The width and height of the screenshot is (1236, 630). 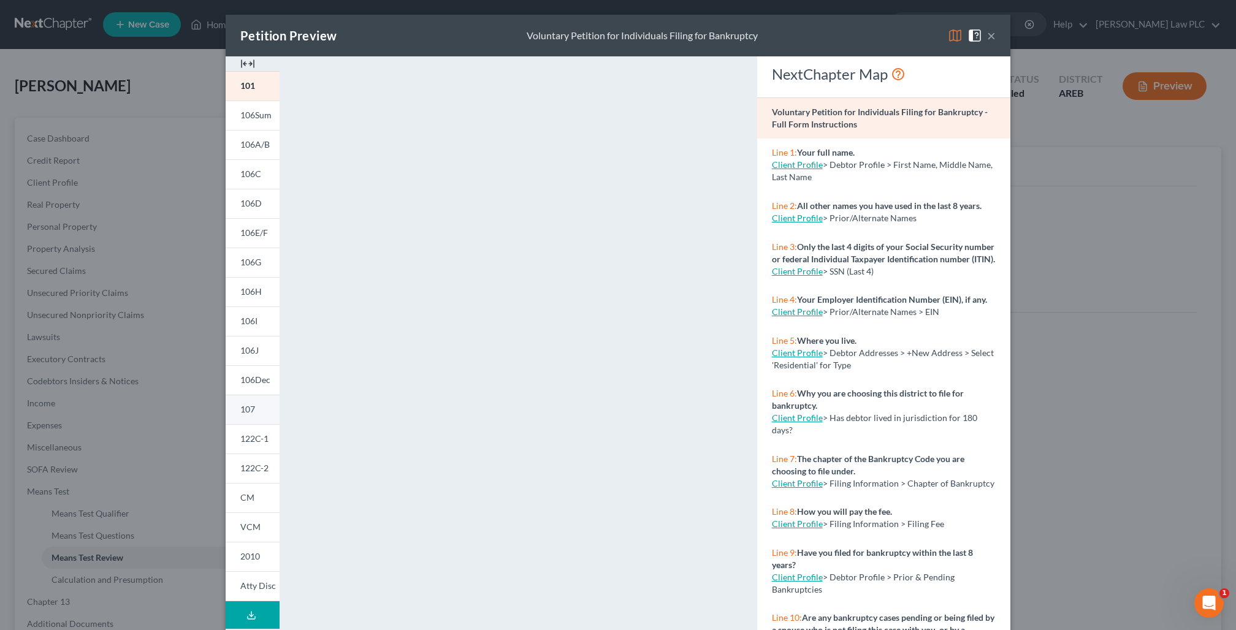 What do you see at coordinates (784, 246) in the screenshot?
I see `span: Line 3:` at bounding box center [784, 246].